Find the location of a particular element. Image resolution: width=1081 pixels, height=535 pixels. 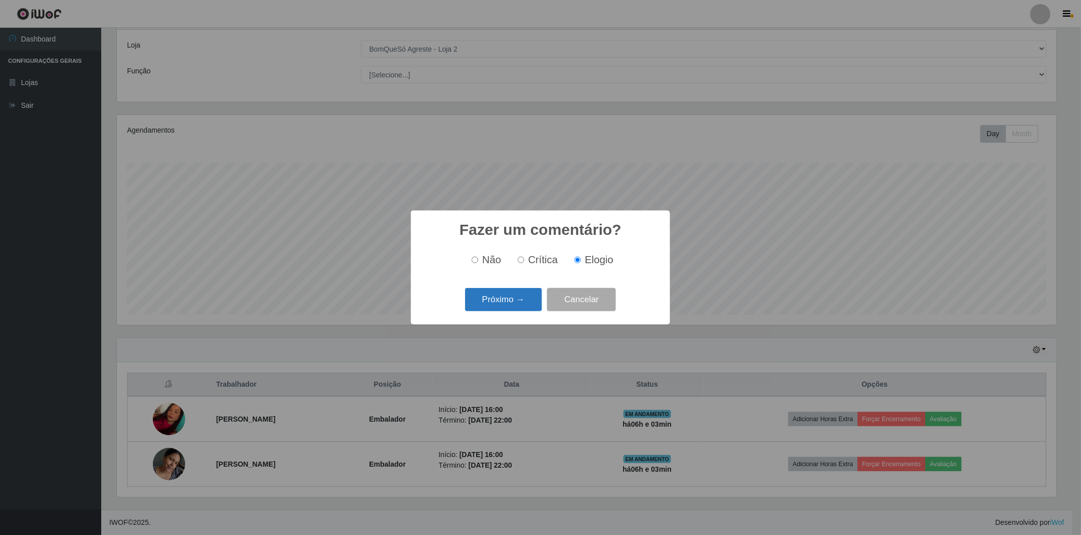

span: Crítica is located at coordinates (543, 260).